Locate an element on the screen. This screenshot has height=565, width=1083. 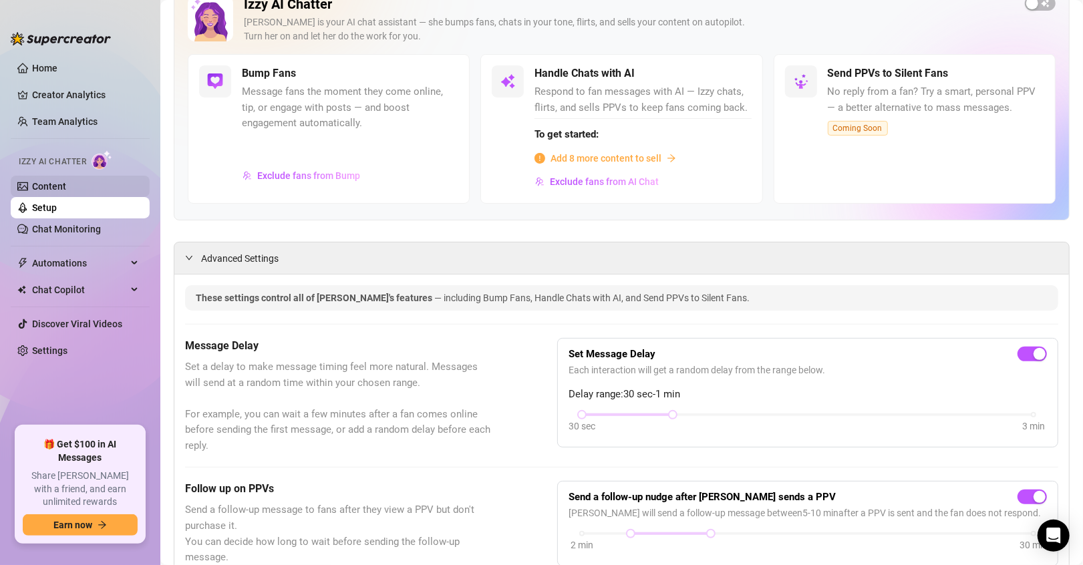
span: Exclude fans from Bump is located at coordinates (309, 176).